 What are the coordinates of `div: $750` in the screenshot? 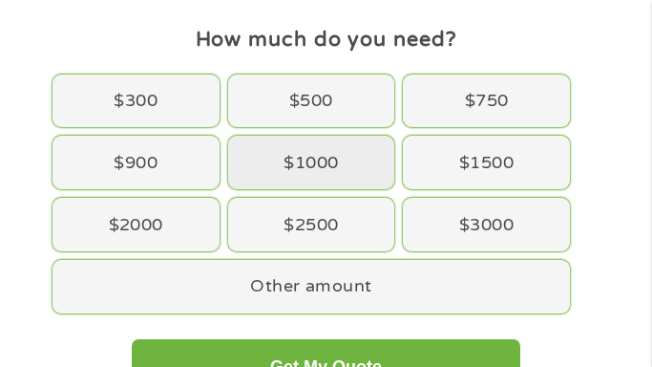 It's located at (486, 101).